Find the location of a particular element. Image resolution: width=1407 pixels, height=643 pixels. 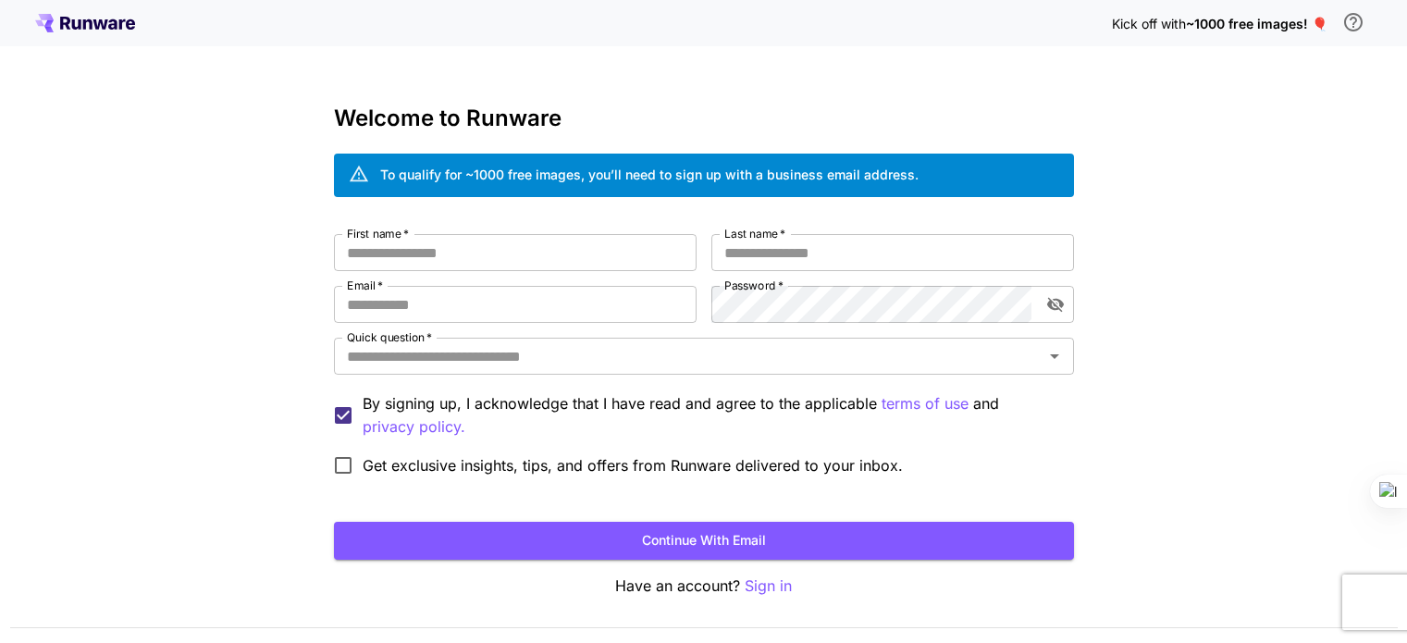

h3: Welcome to Runware is located at coordinates (704, 118).